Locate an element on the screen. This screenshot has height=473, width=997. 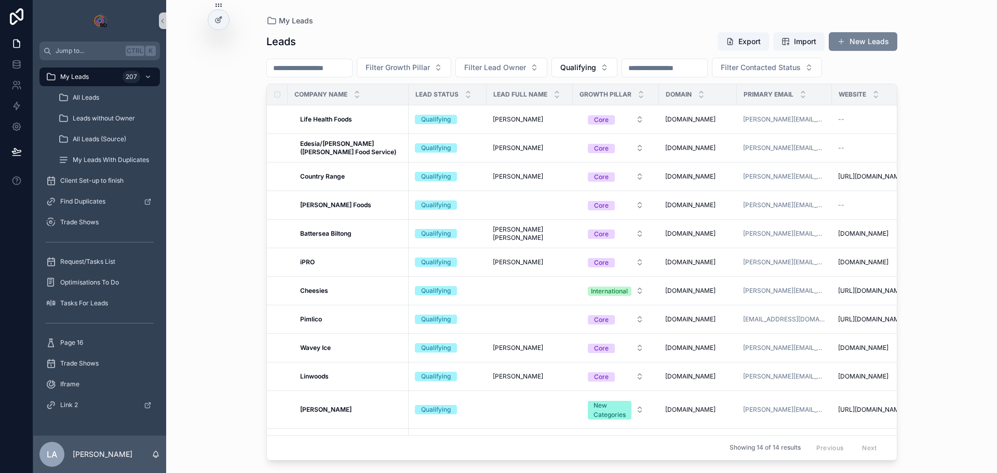
a: Client Set-up to finish is located at coordinates (100, 181).